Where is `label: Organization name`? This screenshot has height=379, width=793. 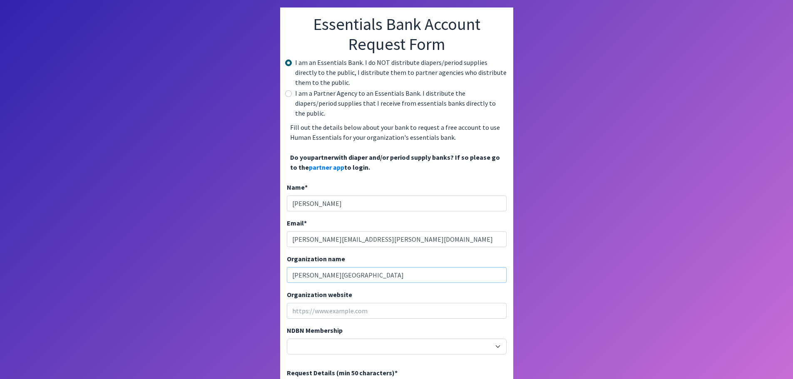 label: Organization name is located at coordinates (316, 259).